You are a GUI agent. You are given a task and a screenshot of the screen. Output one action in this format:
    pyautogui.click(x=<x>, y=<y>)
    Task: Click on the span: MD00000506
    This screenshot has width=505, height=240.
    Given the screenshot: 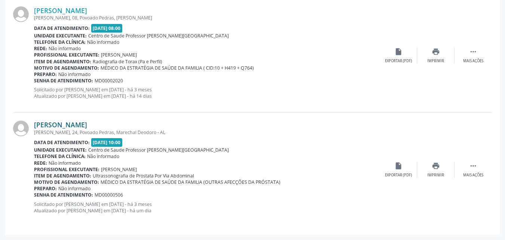 What is the action you would take?
    pyautogui.click(x=109, y=194)
    